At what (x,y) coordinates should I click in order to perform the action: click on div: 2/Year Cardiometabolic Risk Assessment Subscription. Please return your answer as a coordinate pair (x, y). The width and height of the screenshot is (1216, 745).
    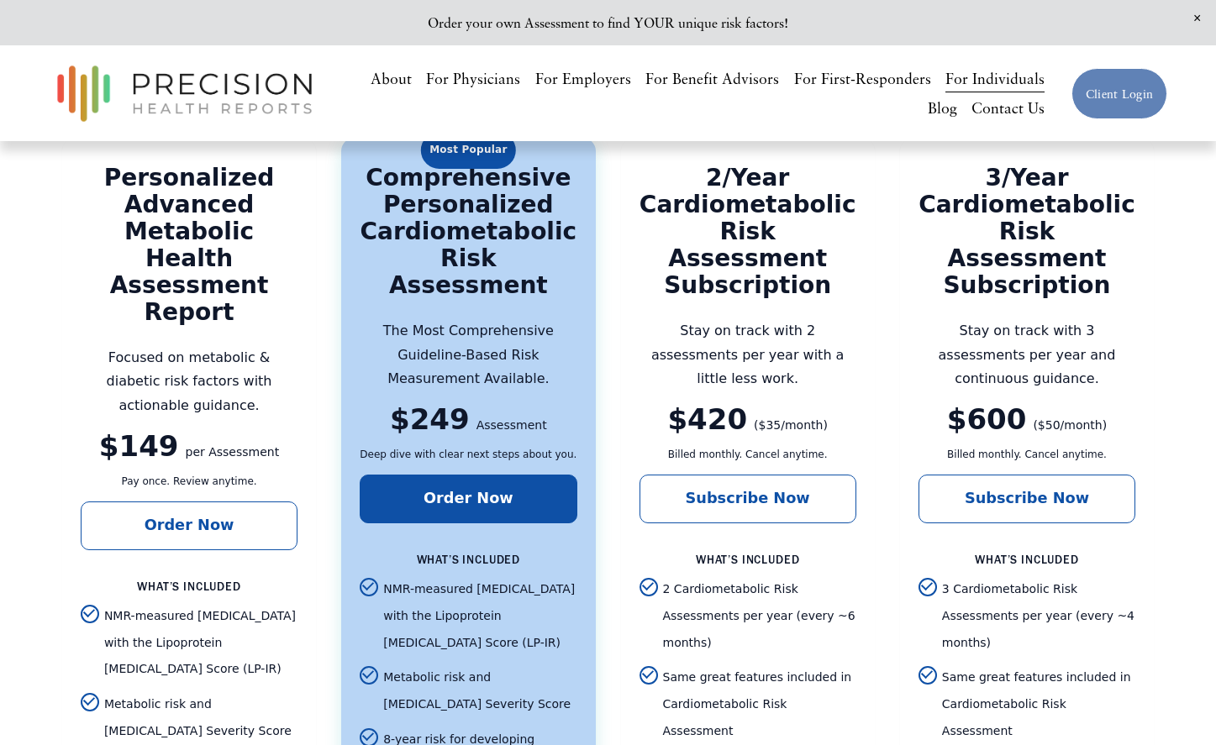
    Looking at the image, I should click on (748, 232).